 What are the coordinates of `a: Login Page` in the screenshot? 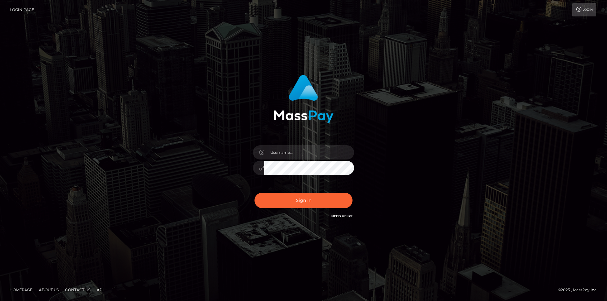 It's located at (22, 10).